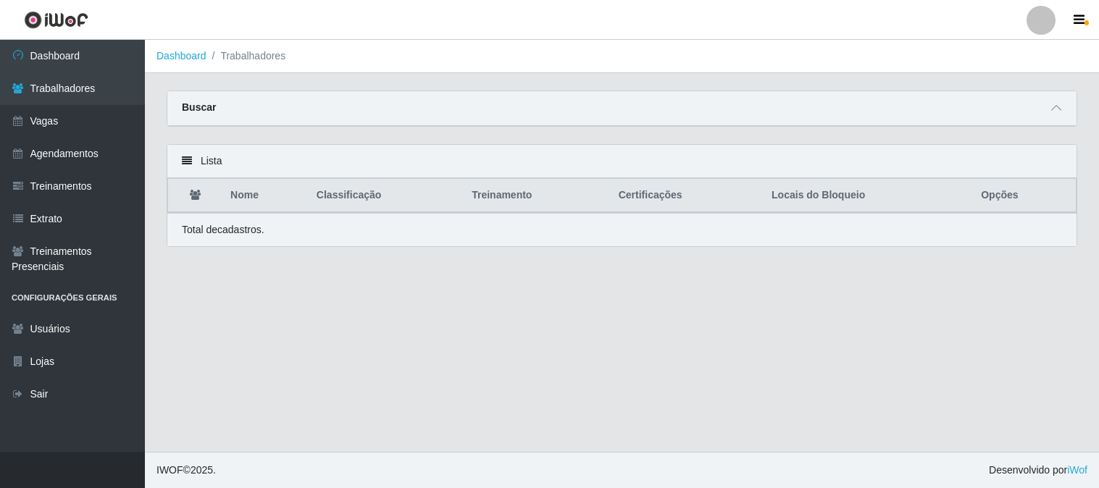 This screenshot has width=1099, height=488. What do you see at coordinates (56, 20) in the screenshot?
I see `img: CoreUI Logo` at bounding box center [56, 20].